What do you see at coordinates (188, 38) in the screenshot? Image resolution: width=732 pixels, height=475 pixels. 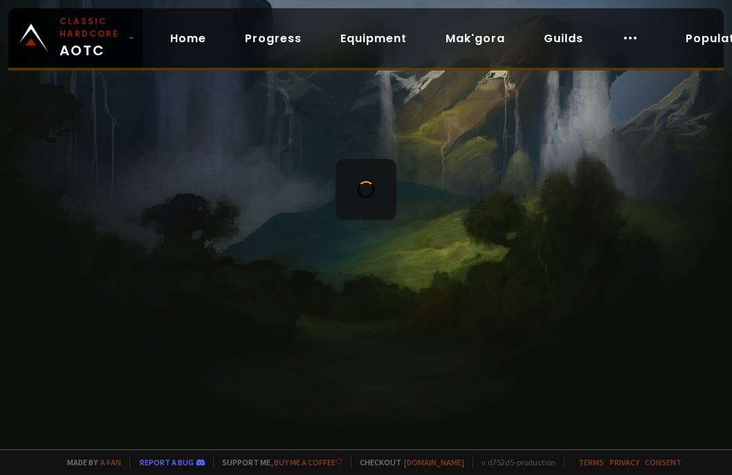 I see `a: Home` at bounding box center [188, 38].